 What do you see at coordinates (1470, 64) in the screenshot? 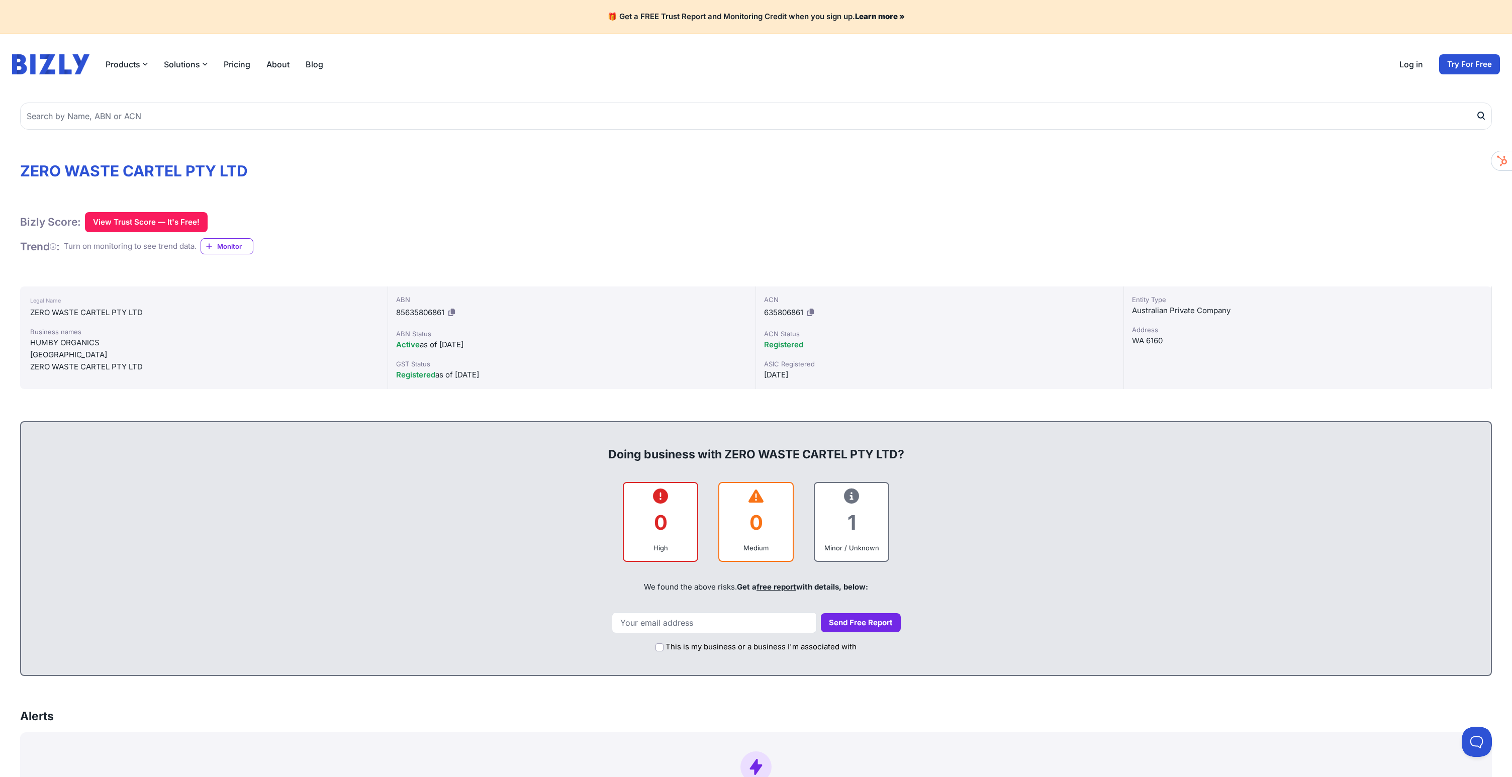
I see `a: Try For Free` at bounding box center [1470, 64].